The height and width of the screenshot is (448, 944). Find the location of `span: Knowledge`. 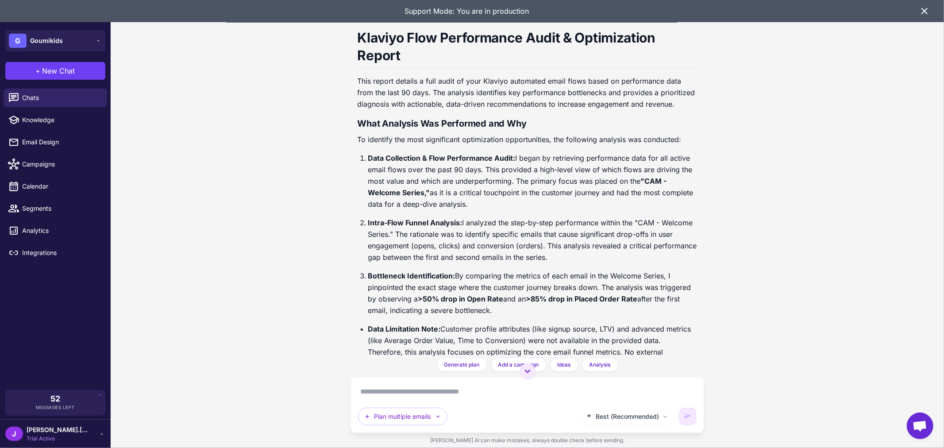

span: Knowledge is located at coordinates (61, 120).